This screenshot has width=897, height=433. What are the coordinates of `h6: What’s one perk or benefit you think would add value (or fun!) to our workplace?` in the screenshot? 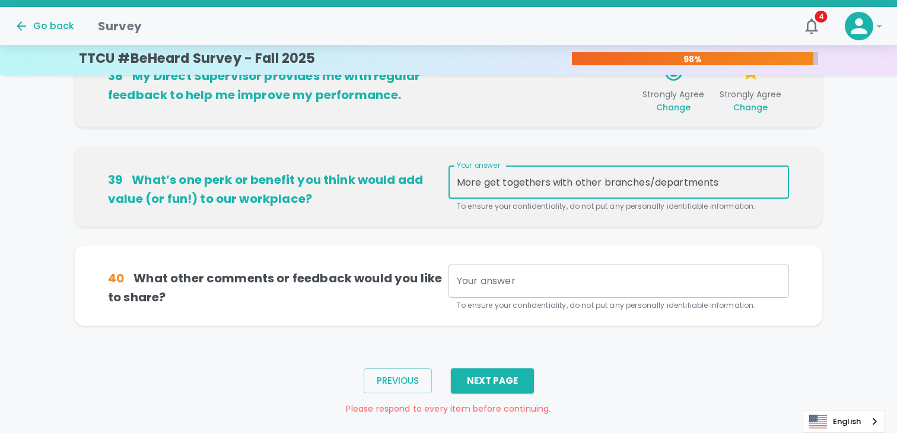 It's located at (278, 189).